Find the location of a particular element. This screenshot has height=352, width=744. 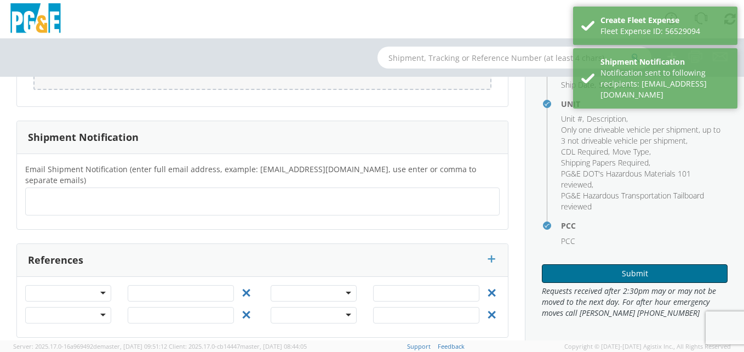

h4: Unit is located at coordinates (644, 104).